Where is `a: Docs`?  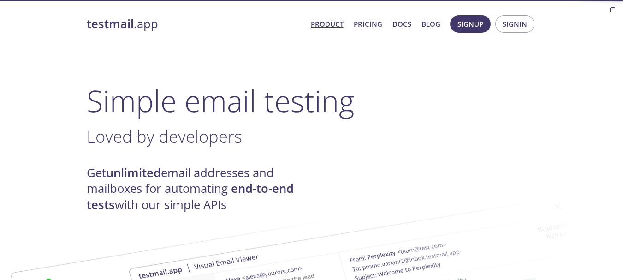
a: Docs is located at coordinates (401, 24).